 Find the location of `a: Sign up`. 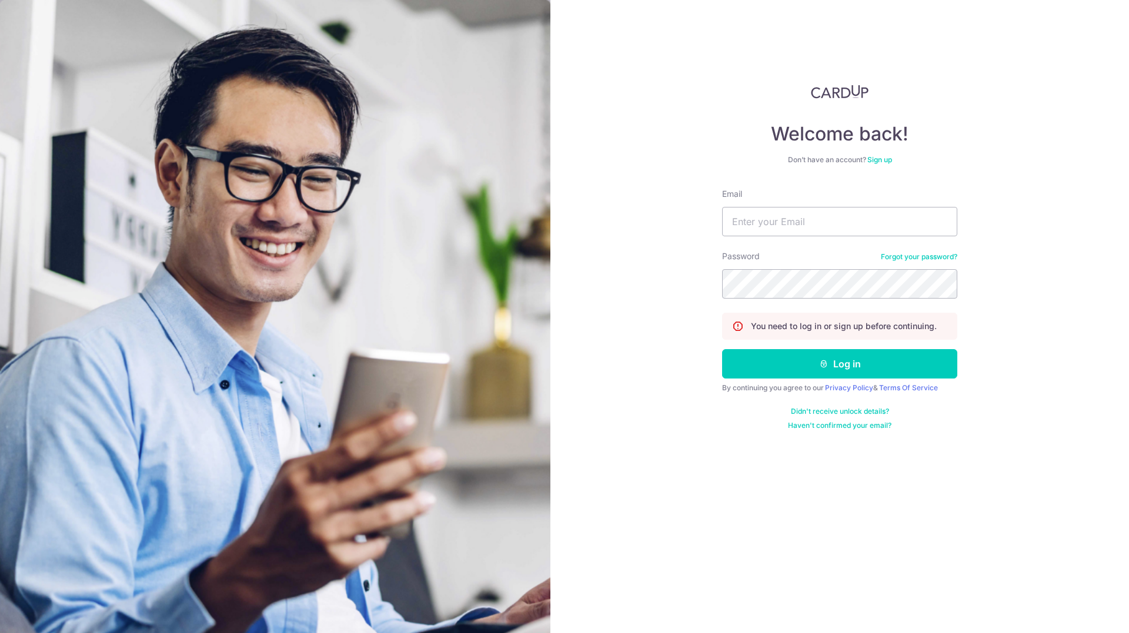

a: Sign up is located at coordinates (879, 159).